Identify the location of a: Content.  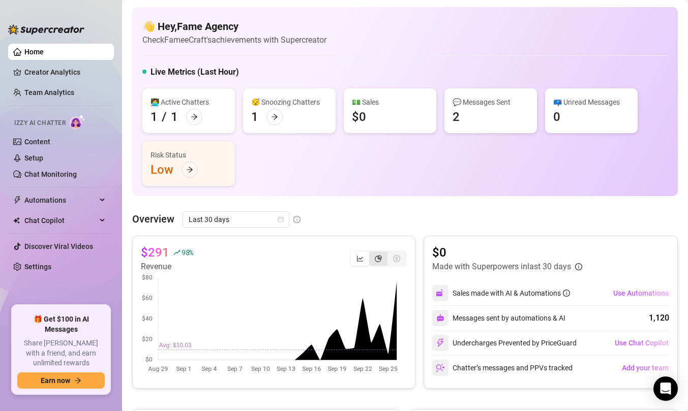
(37, 142).